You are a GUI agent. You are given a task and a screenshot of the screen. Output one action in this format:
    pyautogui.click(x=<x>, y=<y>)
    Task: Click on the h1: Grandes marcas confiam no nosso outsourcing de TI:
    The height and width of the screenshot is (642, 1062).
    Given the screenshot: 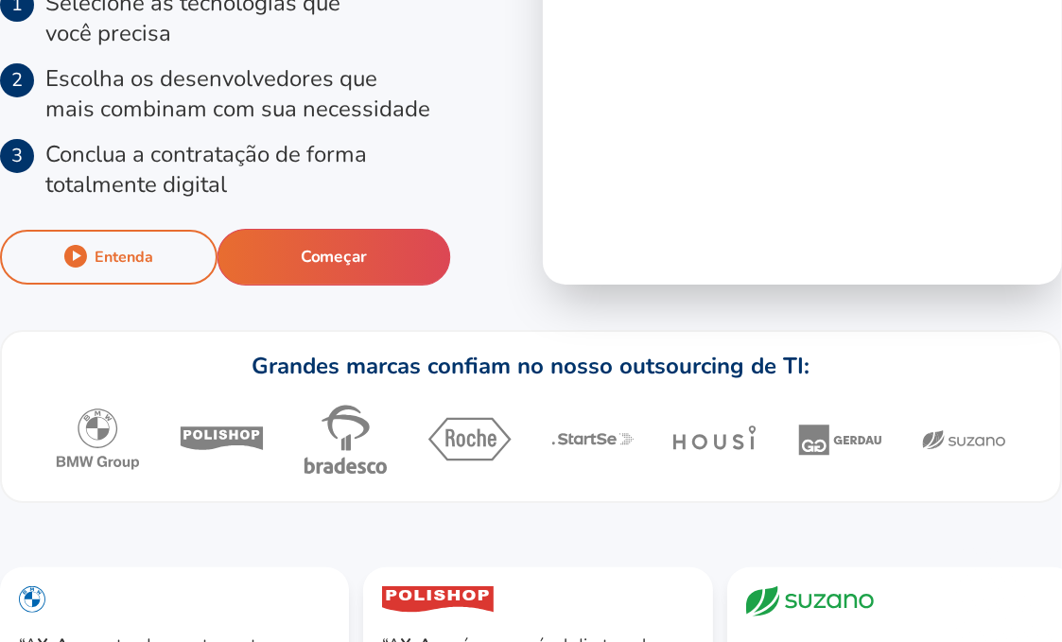 What is the action you would take?
    pyautogui.click(x=531, y=366)
    